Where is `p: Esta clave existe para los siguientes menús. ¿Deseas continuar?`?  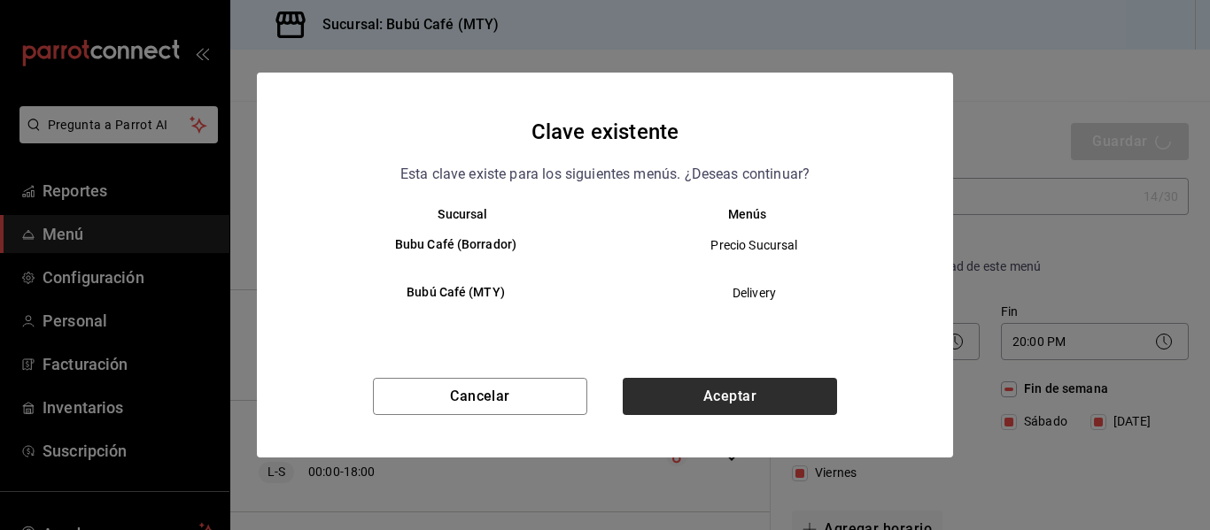 p: Esta clave existe para los siguientes menús. ¿Deseas continuar? is located at coordinates (605, 174).